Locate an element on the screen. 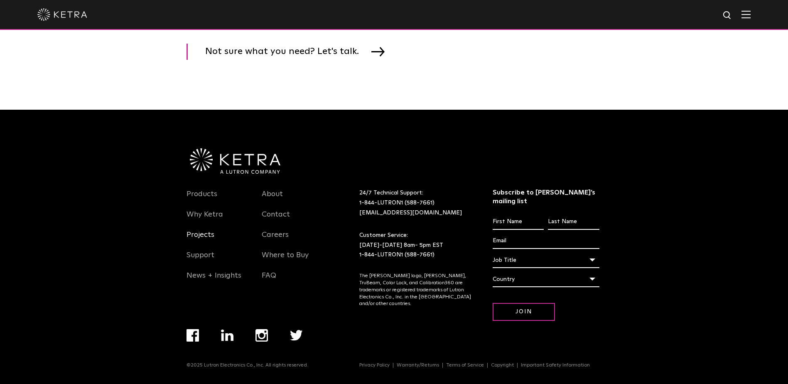 The image size is (788, 384). img: facebook is located at coordinates (193, 335).